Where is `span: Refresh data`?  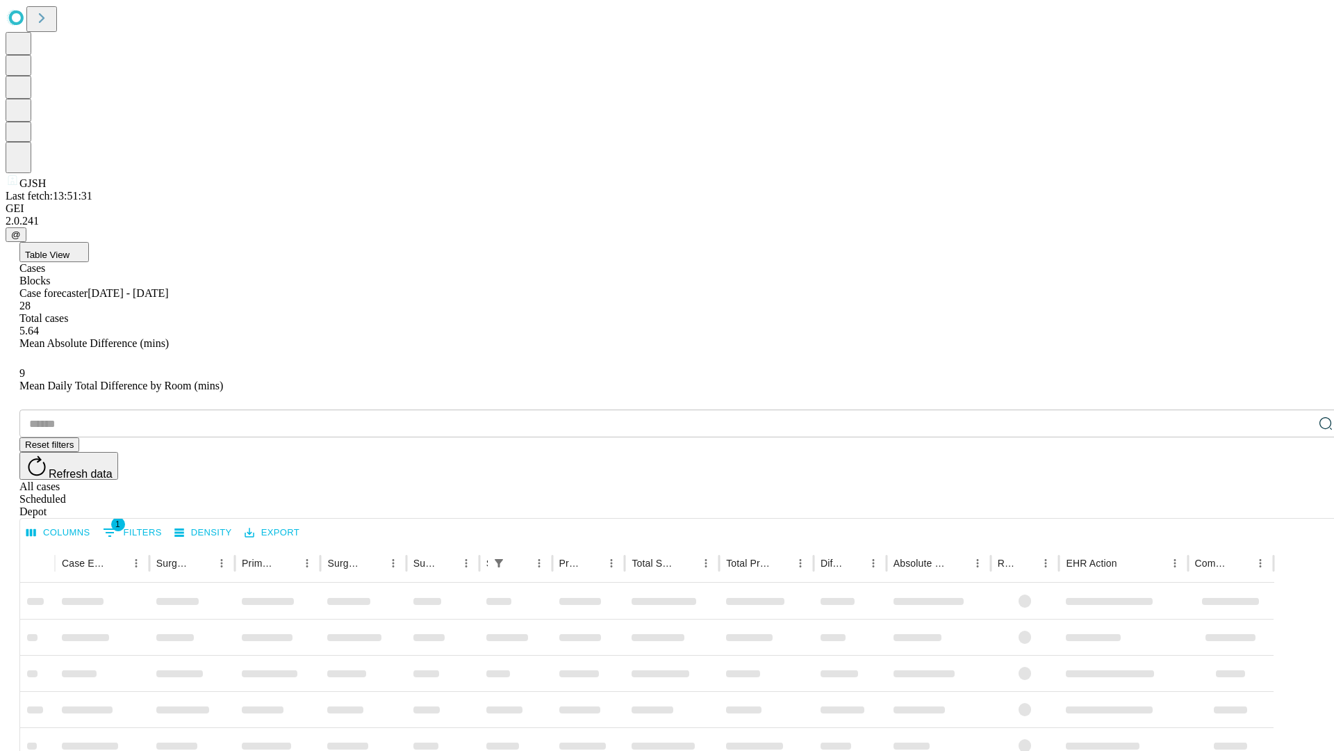
span: Refresh data is located at coordinates (81, 473).